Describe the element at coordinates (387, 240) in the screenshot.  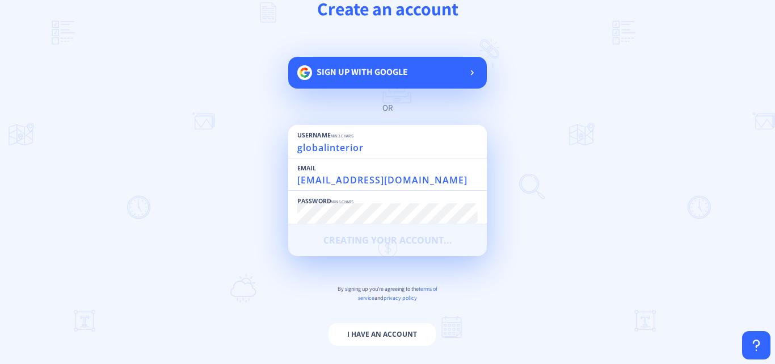
I see `button: Creating your account...` at that location.